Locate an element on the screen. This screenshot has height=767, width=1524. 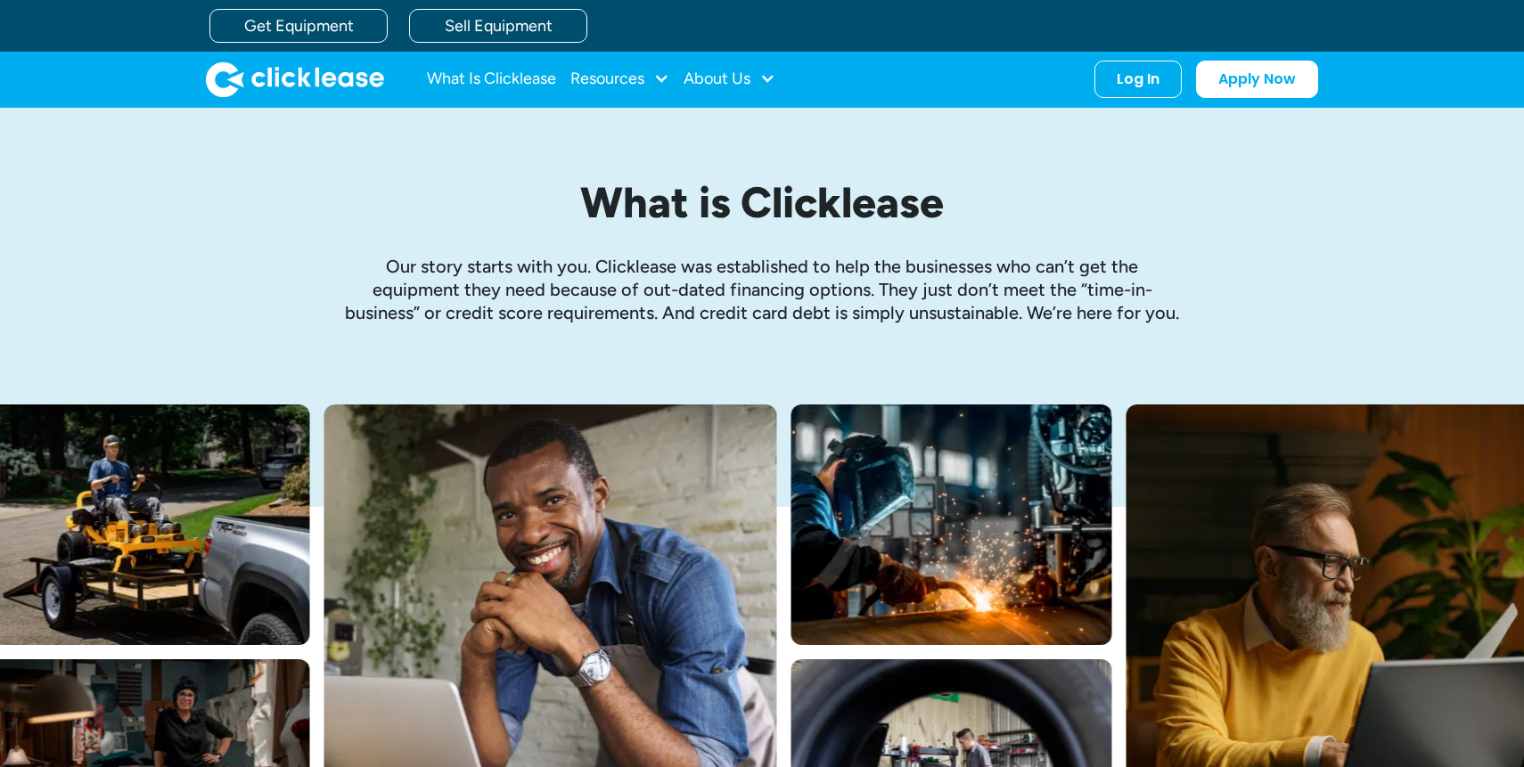
a: Get Equipment is located at coordinates (299, 26).